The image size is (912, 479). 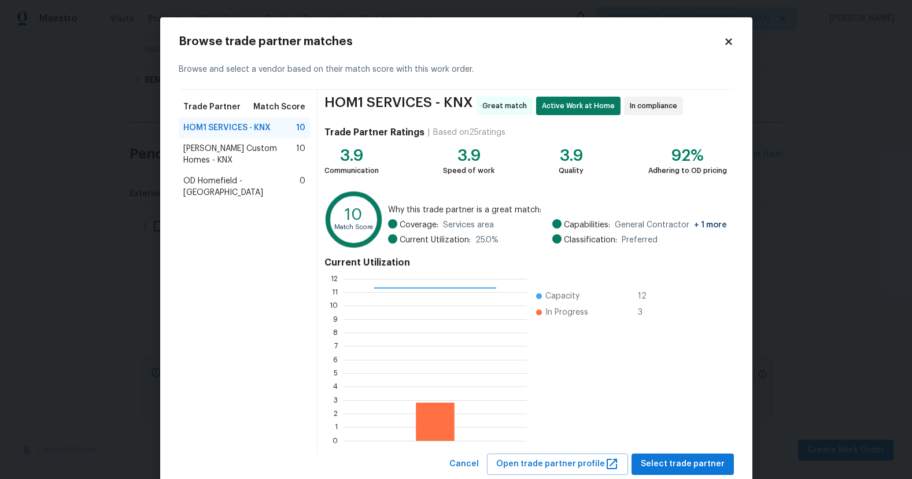 I want to click on h4: Trade Partner Ratings, so click(x=374, y=132).